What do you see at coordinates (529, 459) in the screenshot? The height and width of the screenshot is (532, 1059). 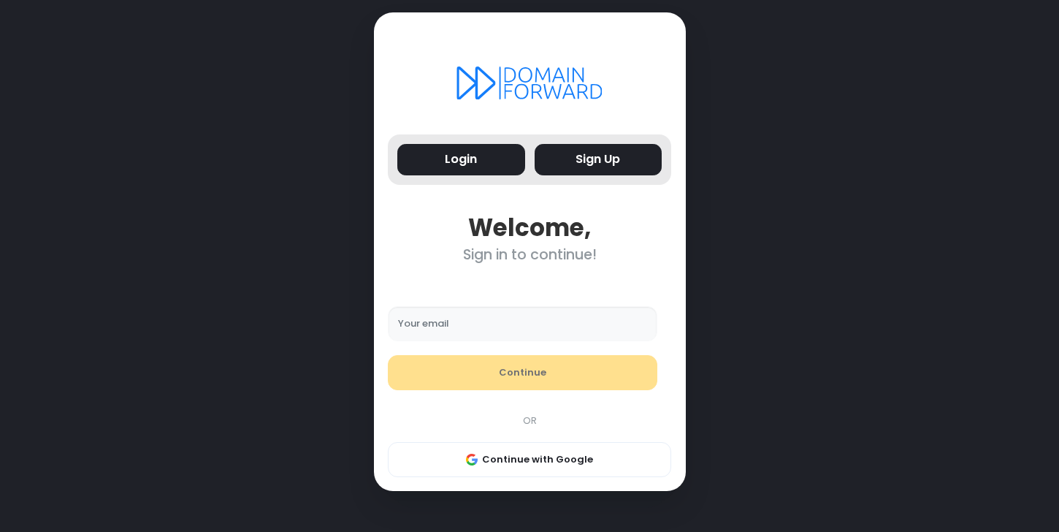 I see `button: Continue with Google` at bounding box center [529, 459].